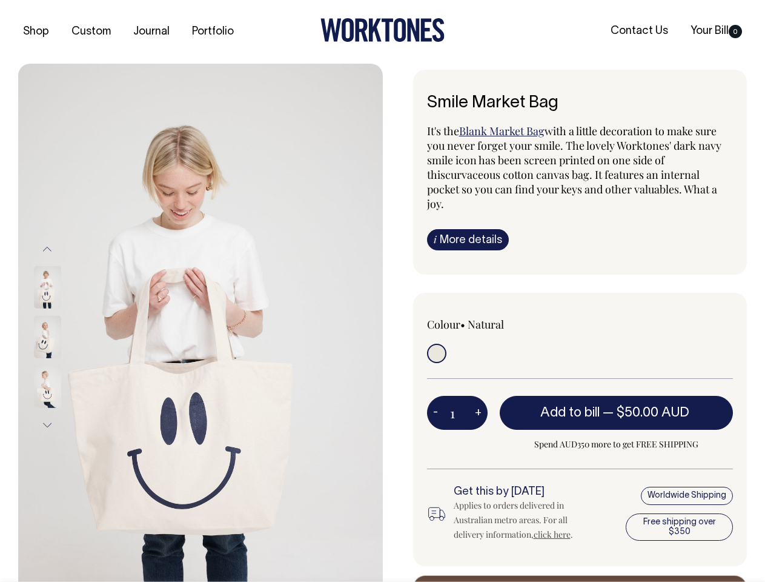 The image size is (765, 582). I want to click on span: curvaceous cotton canvas bag. It features an internal pocket so you can find your keys and other ..., so click(572, 189).